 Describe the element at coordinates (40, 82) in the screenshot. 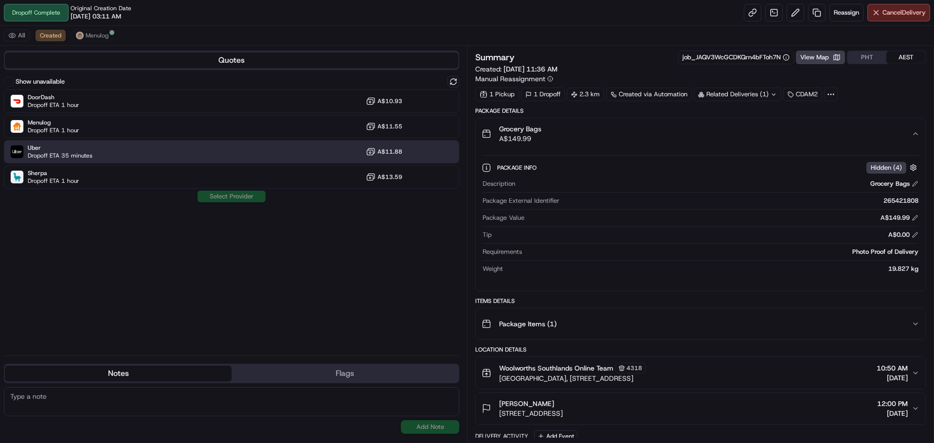

I see `label: Show unavailable` at that location.